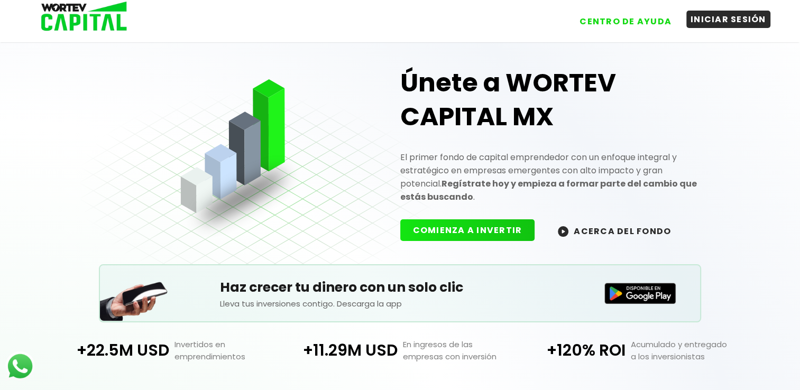 The width and height of the screenshot is (800, 390). I want to click on button: CENTRO DE AYUDA, so click(625, 21).